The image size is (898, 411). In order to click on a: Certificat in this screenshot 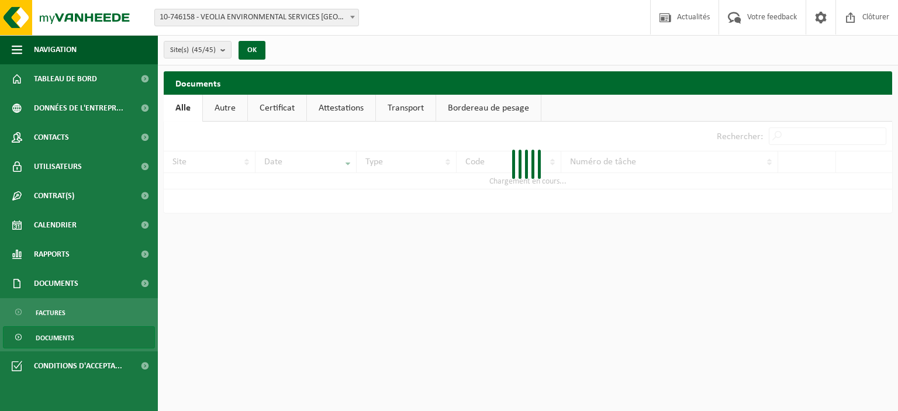, I will do `click(277, 108)`.